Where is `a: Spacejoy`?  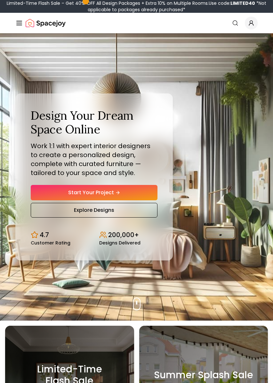
a: Spacejoy is located at coordinates (45, 23).